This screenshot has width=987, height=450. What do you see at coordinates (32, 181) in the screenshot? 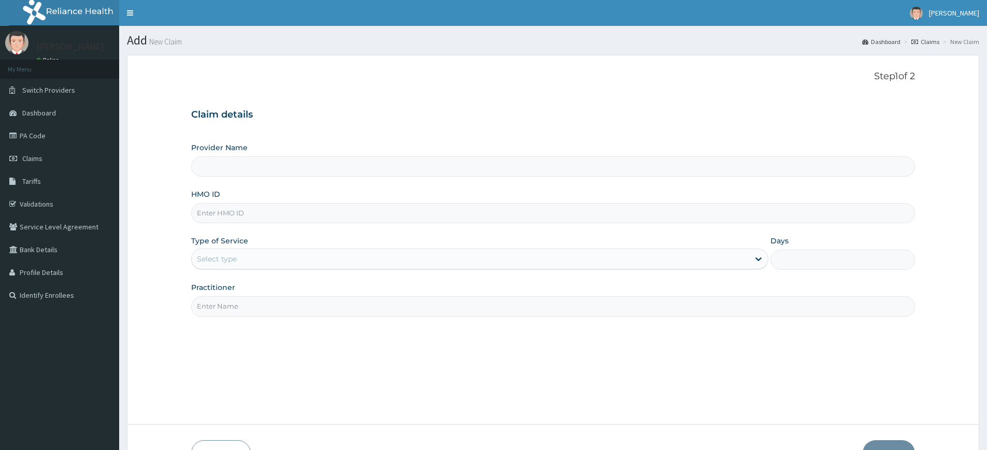
I see `span: Tariffs` at bounding box center [32, 181].